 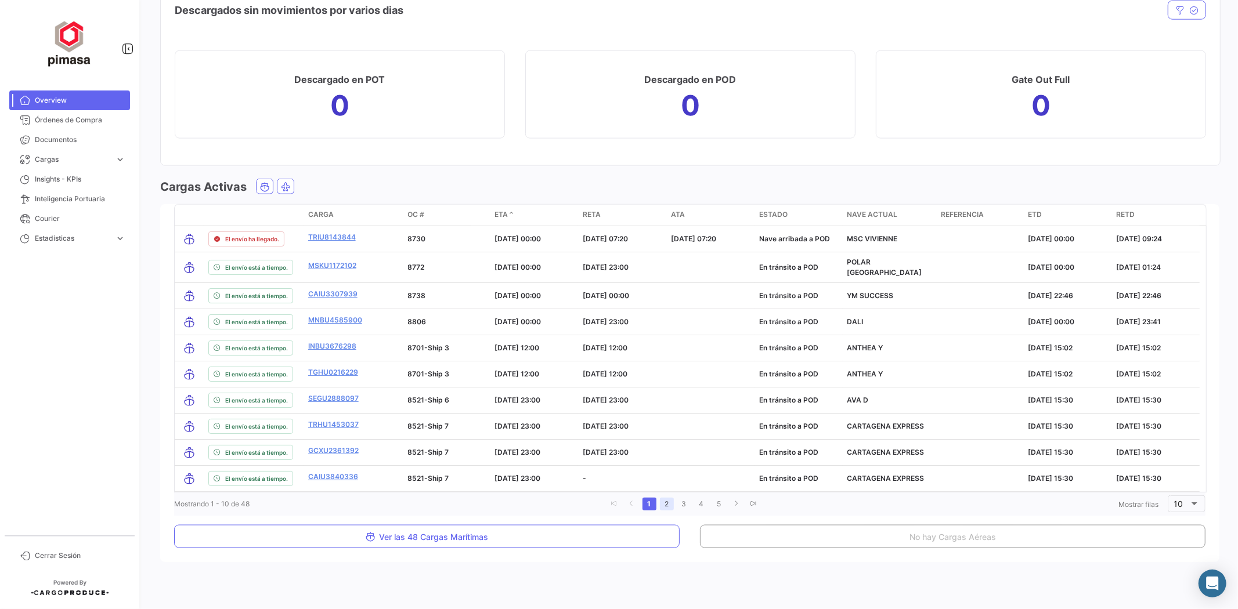 What do you see at coordinates (73, 239) in the screenshot?
I see `span: Estadísticas` at bounding box center [73, 239].